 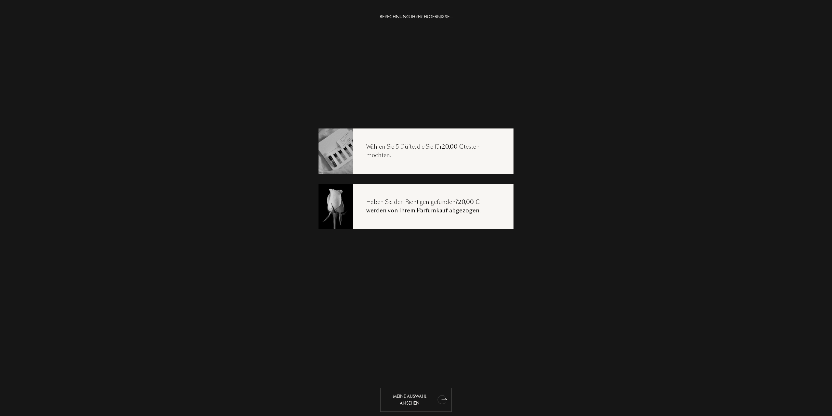 I want to click on span: 20,00 € werden von Ihrem Parfumkauf abgezogen, so click(x=423, y=206).